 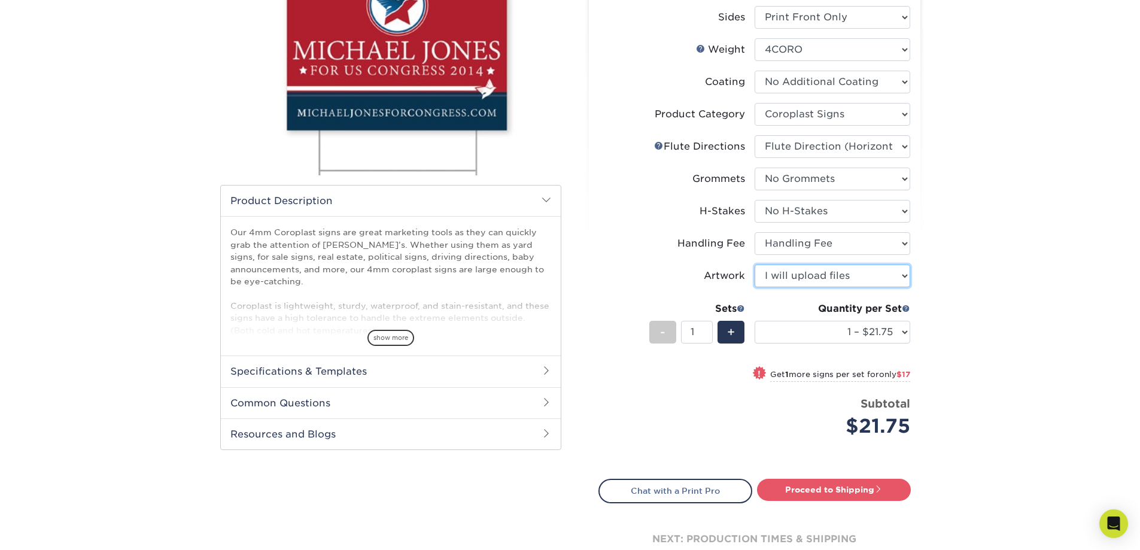 I want to click on span: show more, so click(x=391, y=338).